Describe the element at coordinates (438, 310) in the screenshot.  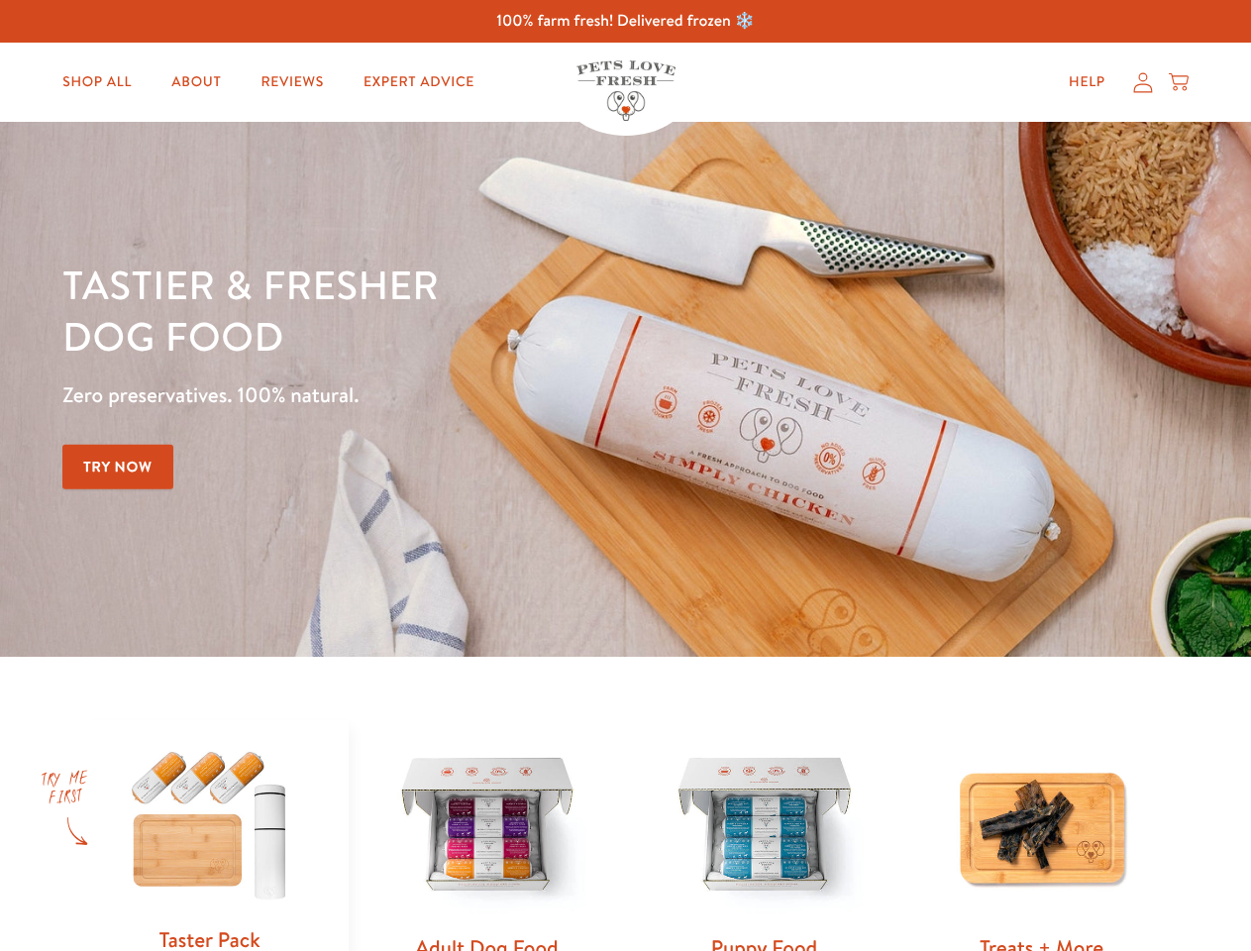
I see `h1: Tastier & fresher dog food` at that location.